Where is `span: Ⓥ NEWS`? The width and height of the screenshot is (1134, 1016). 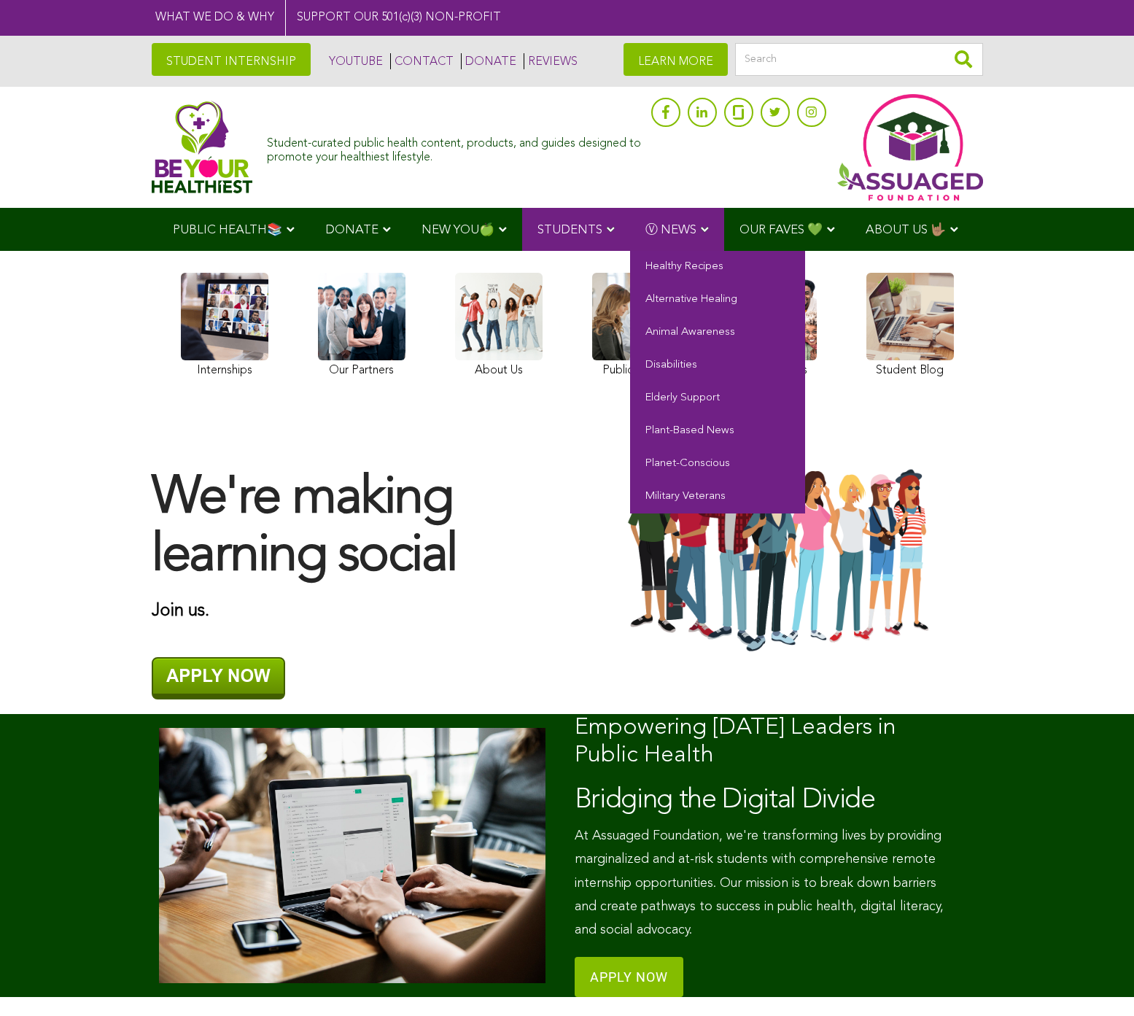
span: Ⓥ NEWS is located at coordinates (671, 230).